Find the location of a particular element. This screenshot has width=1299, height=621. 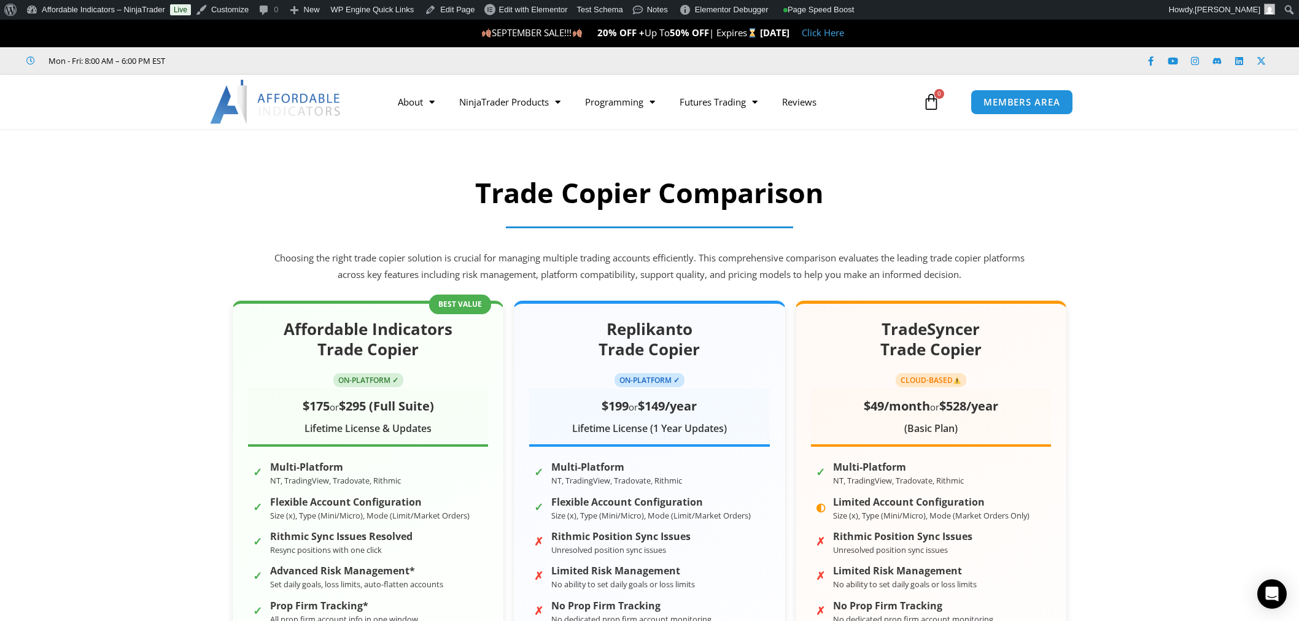

span: CLOUD-BASED is located at coordinates (931, 380).